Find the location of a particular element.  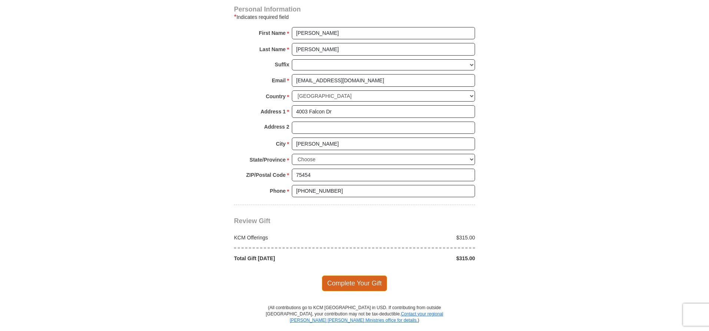

span: Review Gift is located at coordinates (252, 221).